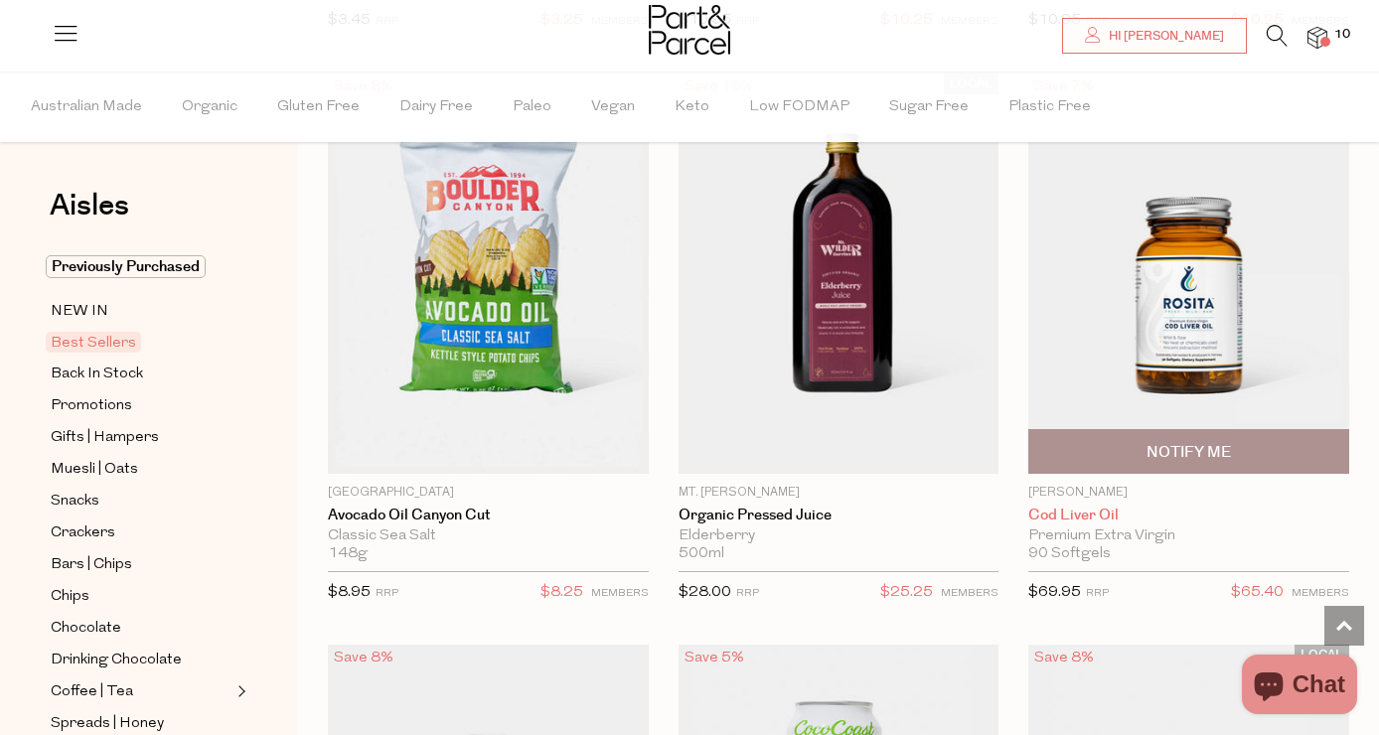 The width and height of the screenshot is (1379, 735). I want to click on a: Organic Pressed Juice, so click(839, 516).